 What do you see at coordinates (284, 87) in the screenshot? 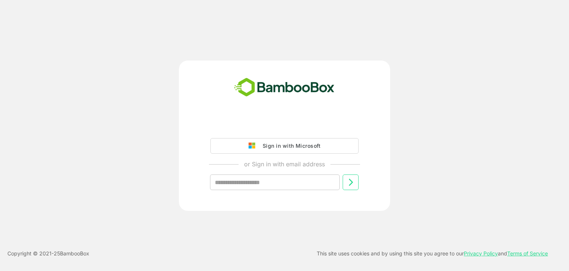
I see `img: bamboobox` at bounding box center [284, 87].